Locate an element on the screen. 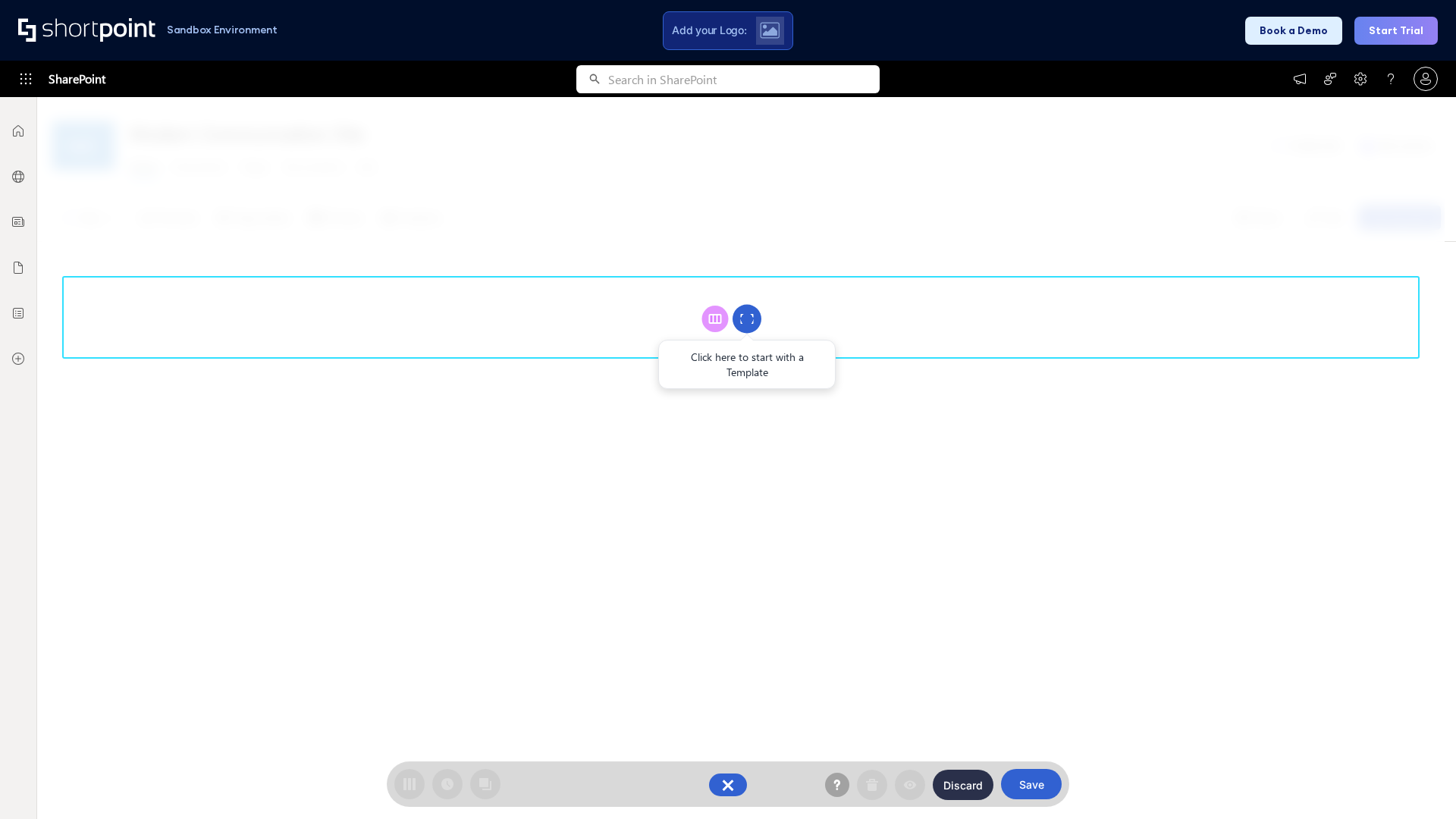 This screenshot has height=819, width=1456. span: SharePoint is located at coordinates (77, 79).